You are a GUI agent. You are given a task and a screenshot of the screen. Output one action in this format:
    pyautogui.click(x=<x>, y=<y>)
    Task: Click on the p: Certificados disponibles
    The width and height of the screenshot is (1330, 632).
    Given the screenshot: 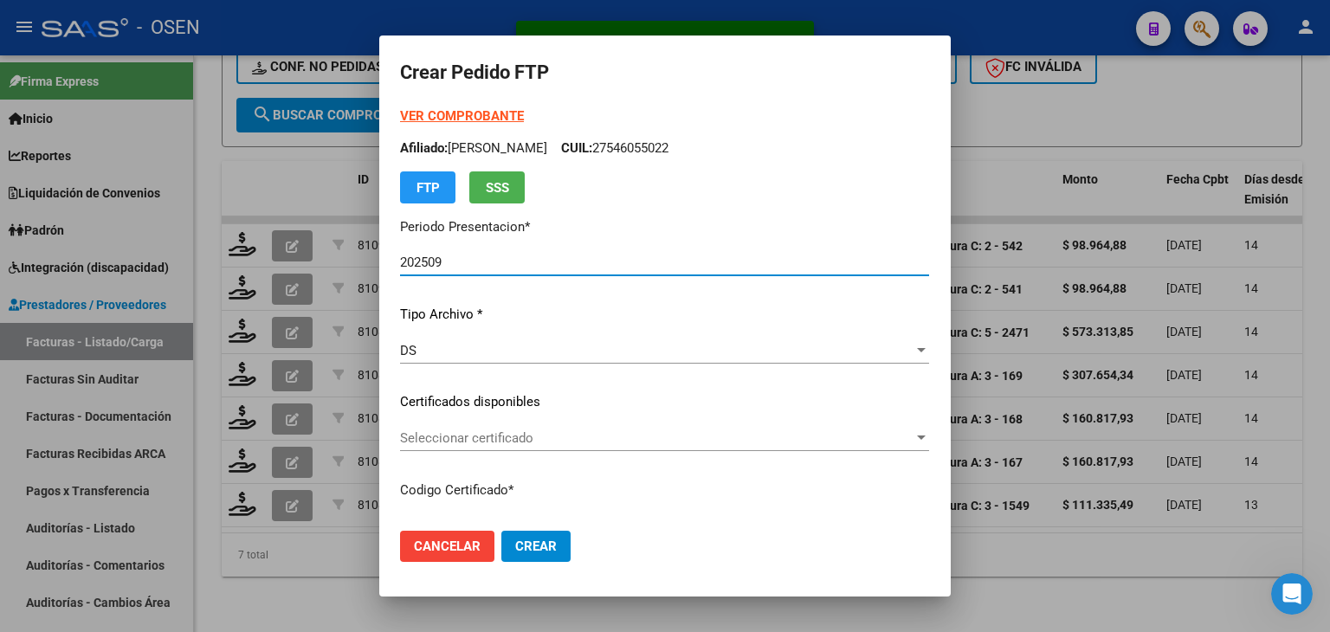 What is the action you would take?
    pyautogui.click(x=664, y=402)
    